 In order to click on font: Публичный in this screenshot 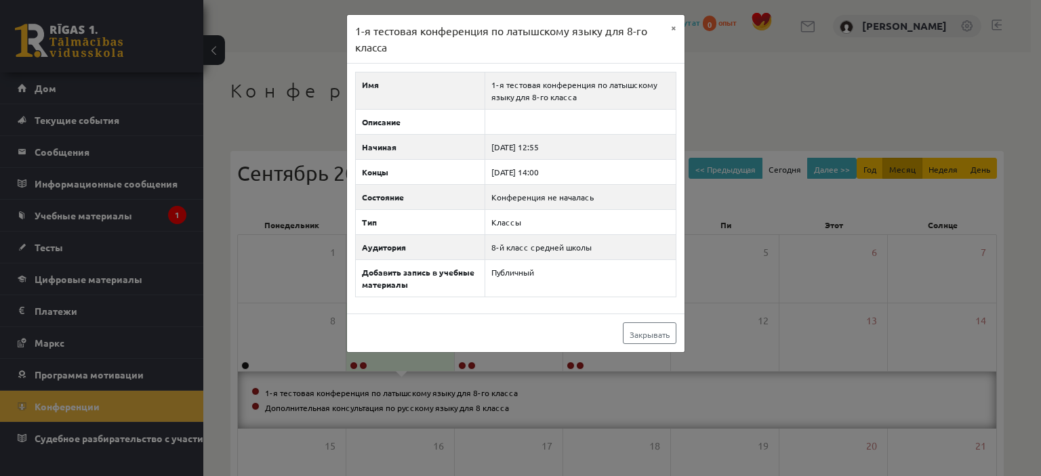, I will do `click(512, 272)`.